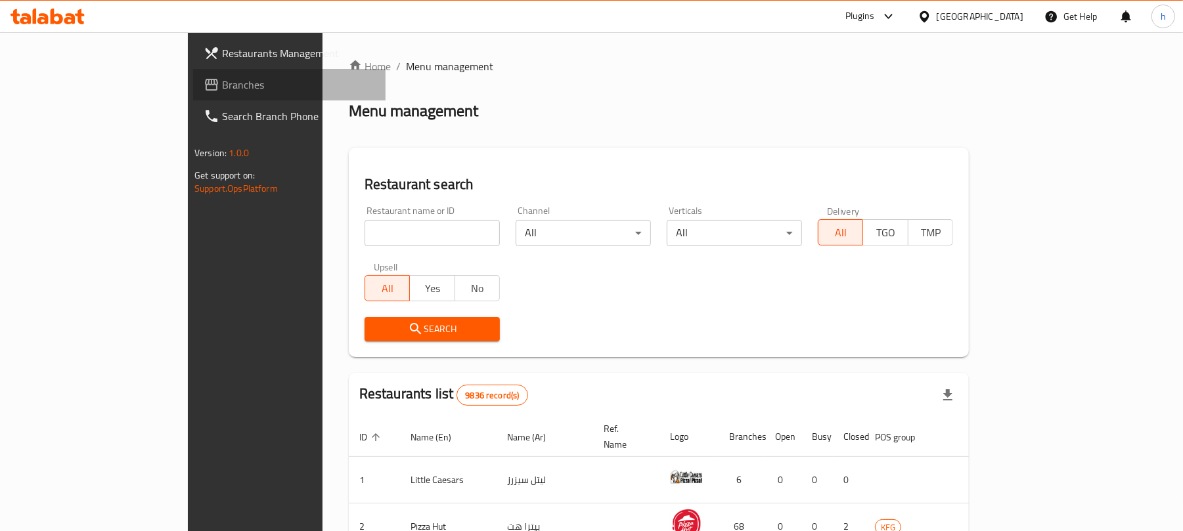 This screenshot has height=531, width=1183. Describe the element at coordinates (432, 329) in the screenshot. I see `button: Search` at that location.